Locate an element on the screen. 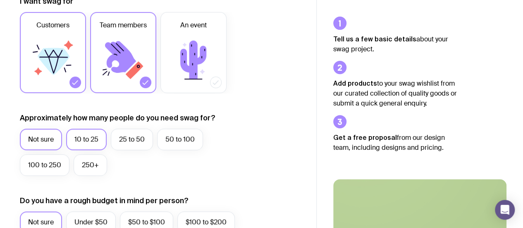 The height and width of the screenshot is (228, 523). span: Customers is located at coordinates (53, 25).